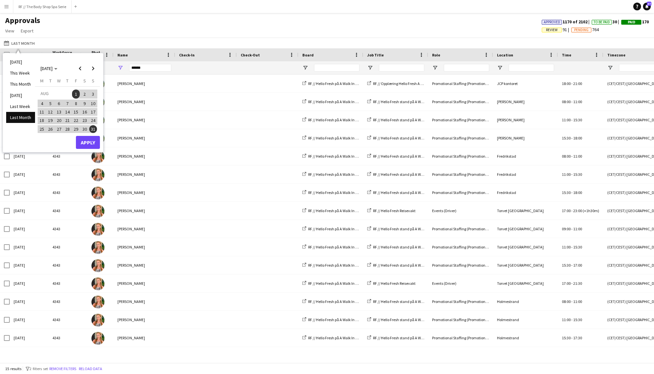  What do you see at coordinates (93, 103) in the screenshot?
I see `button: 10-08-2025` at bounding box center [93, 103].